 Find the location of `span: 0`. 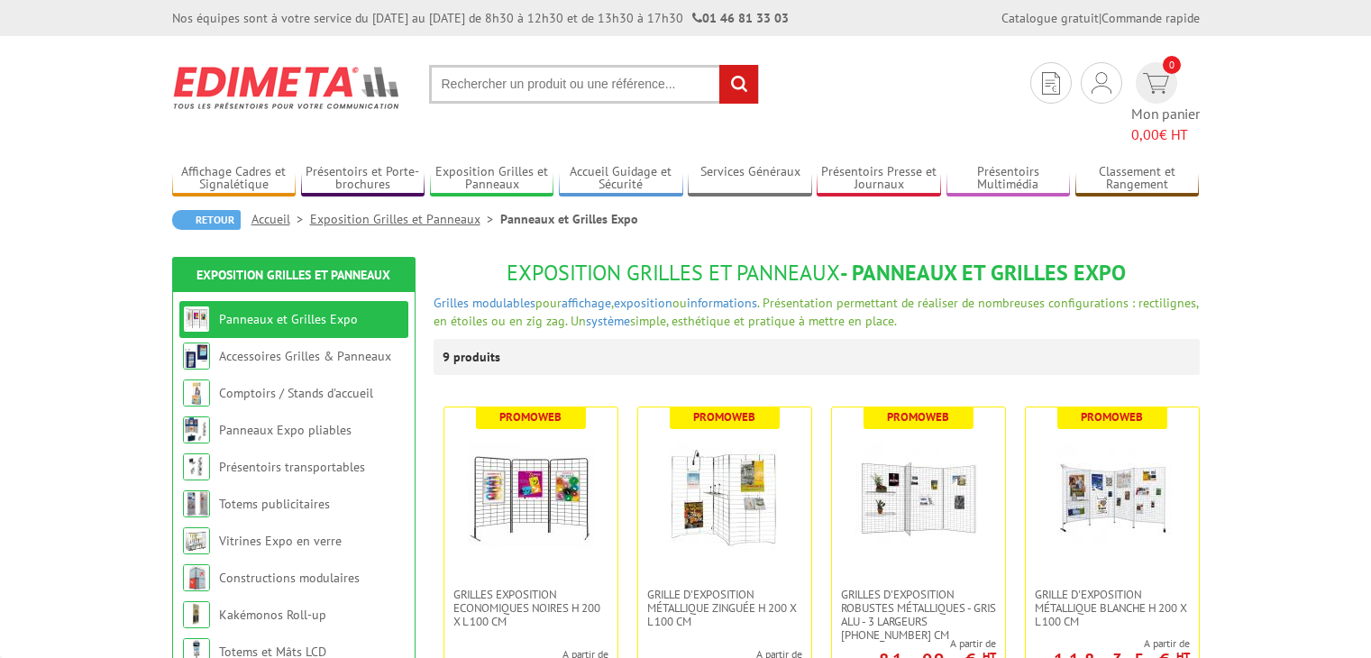

span: 0 is located at coordinates (1172, 65).